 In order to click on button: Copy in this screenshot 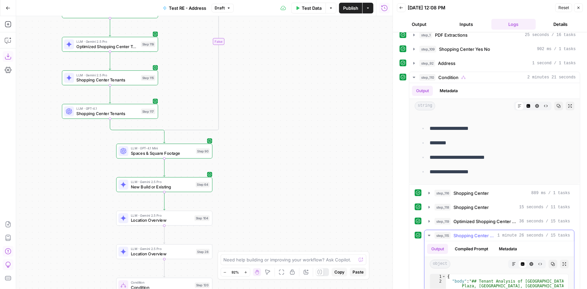, I will do `click(339, 272)`.